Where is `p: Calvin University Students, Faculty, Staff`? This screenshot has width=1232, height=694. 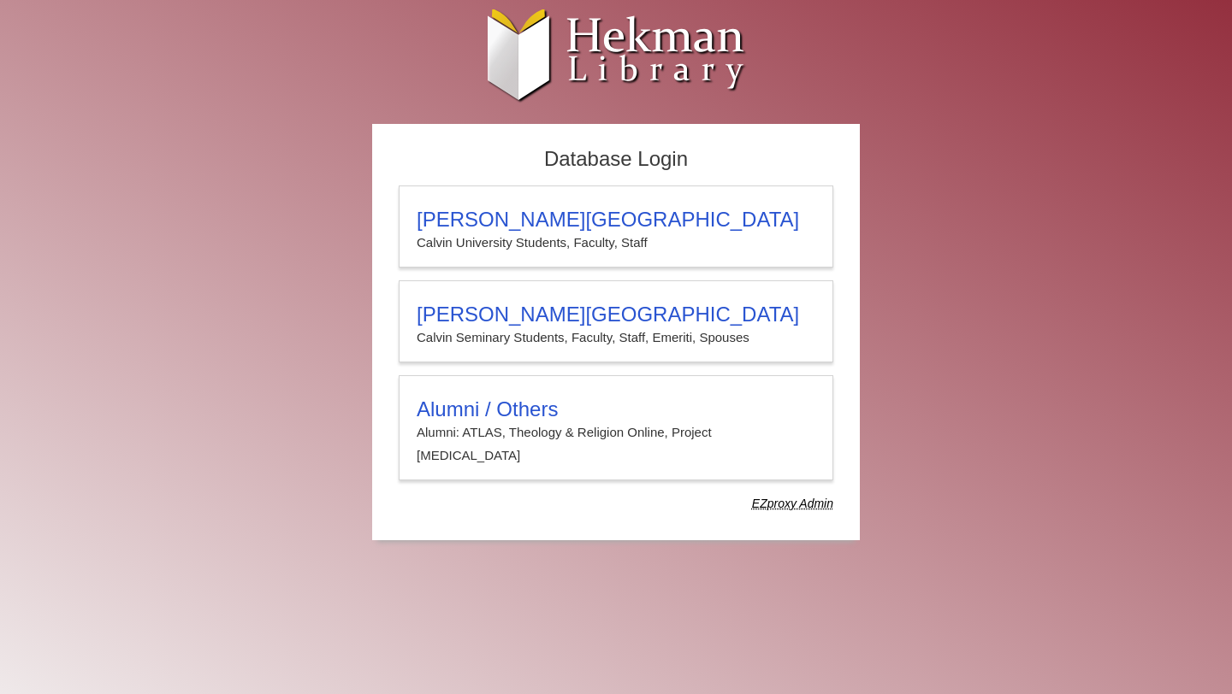
p: Calvin University Students, Faculty, Staff is located at coordinates (616, 243).